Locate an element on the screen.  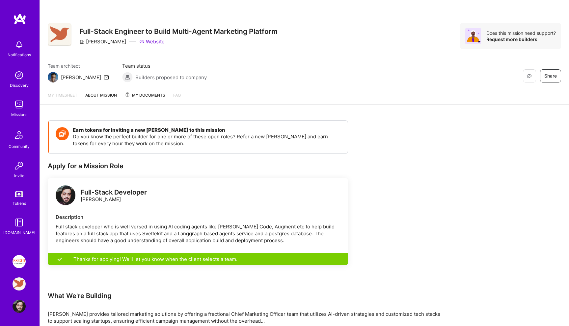
img: discovery is located at coordinates (19, 75).